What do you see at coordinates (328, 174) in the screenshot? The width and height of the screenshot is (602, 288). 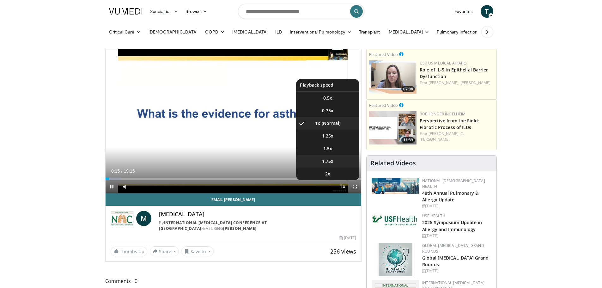 I see `span: 2x` at bounding box center [328, 174].